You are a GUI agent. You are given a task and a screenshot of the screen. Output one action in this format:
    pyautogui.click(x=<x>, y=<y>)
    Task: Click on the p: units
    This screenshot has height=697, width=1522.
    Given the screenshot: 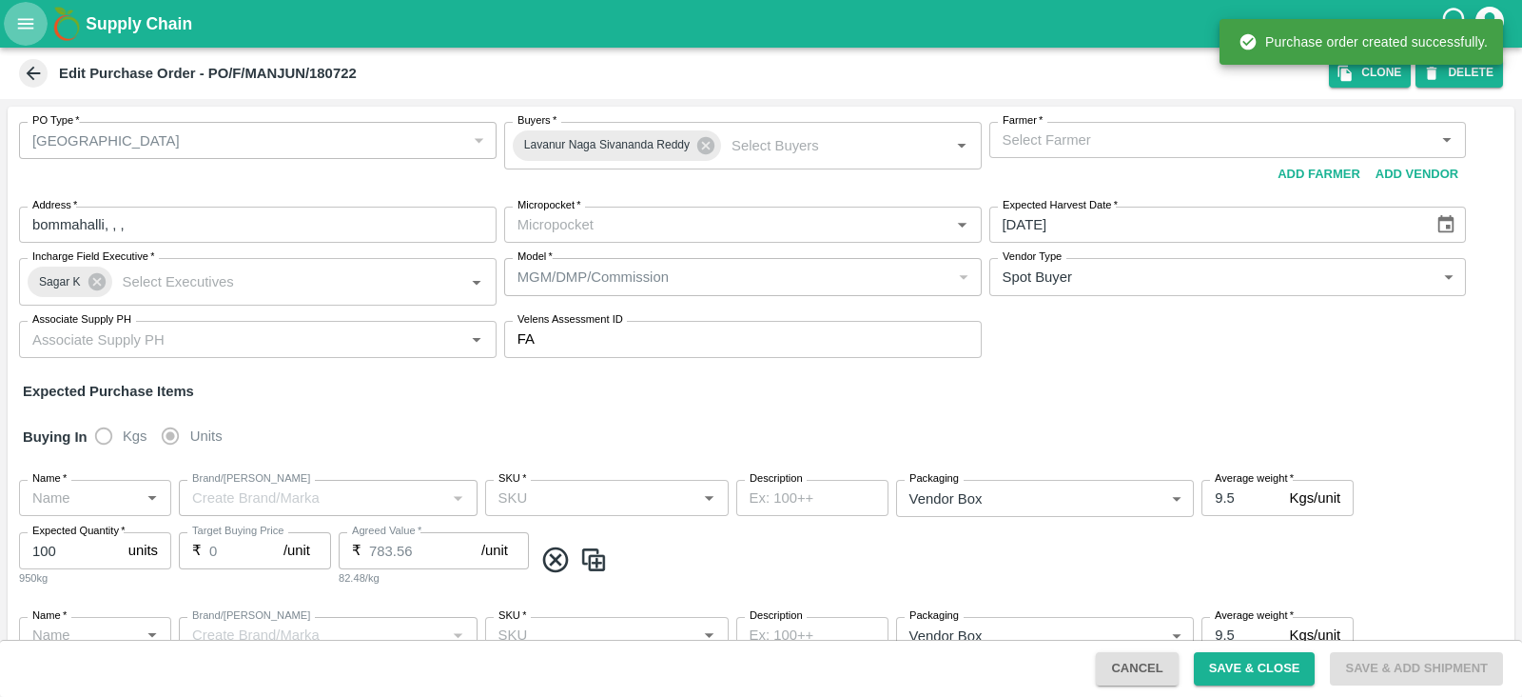 What is the action you would take?
    pyautogui.click(x=143, y=550)
    